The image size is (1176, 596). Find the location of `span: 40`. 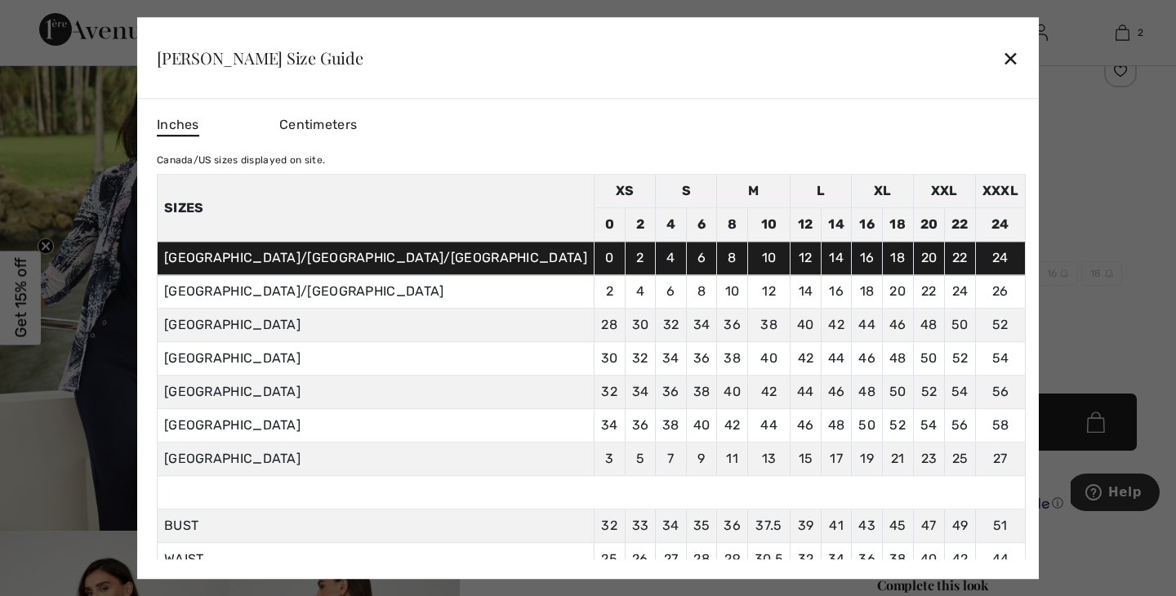

span: 40 is located at coordinates (929, 559).